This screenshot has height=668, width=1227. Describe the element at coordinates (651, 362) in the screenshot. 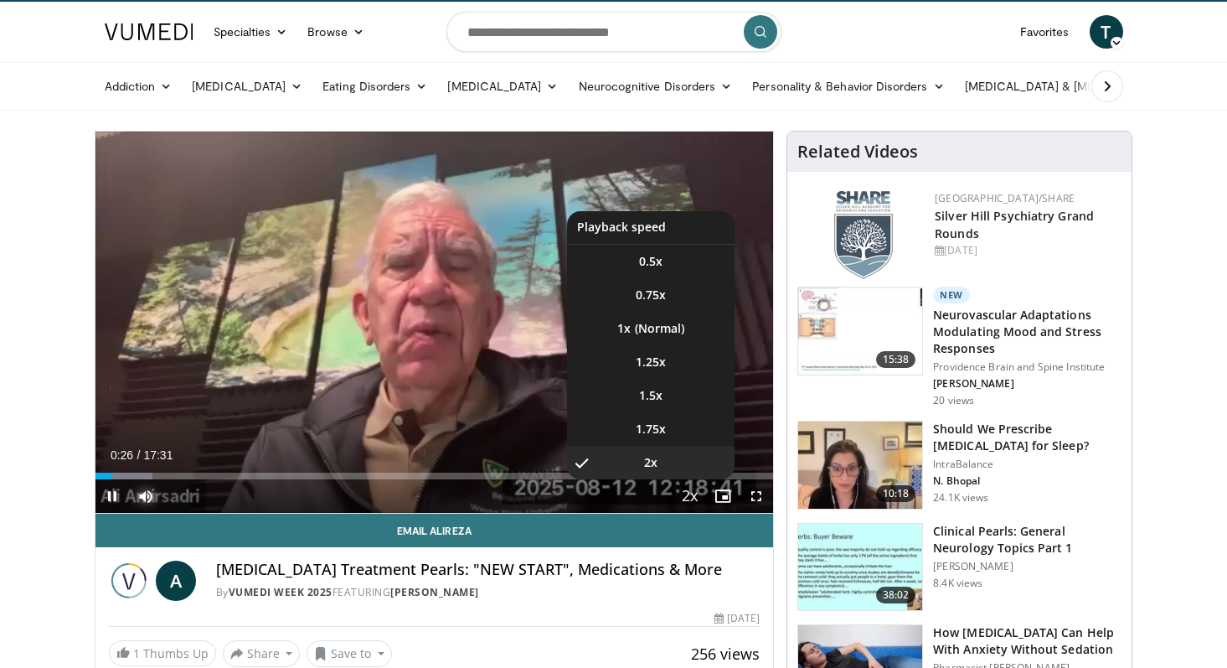

I see `span: 1.25x` at that location.